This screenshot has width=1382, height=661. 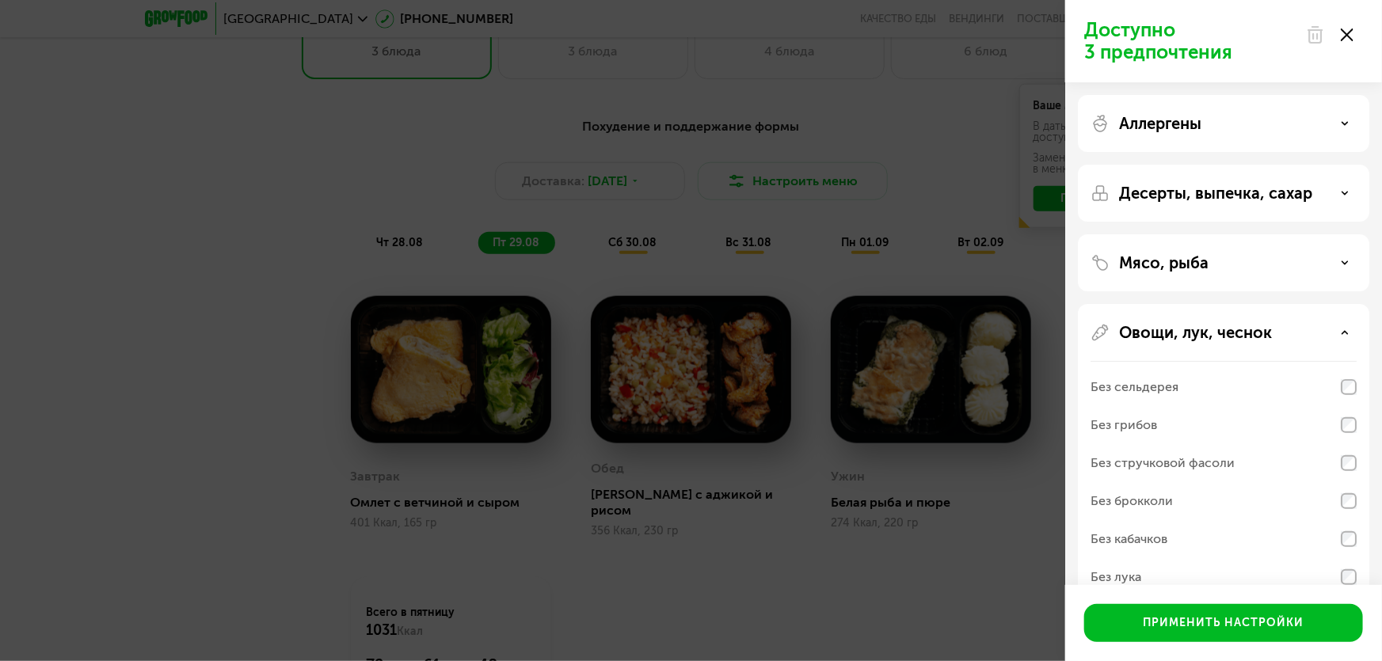 I want to click on button: Применить настройки, so click(x=1224, y=623).